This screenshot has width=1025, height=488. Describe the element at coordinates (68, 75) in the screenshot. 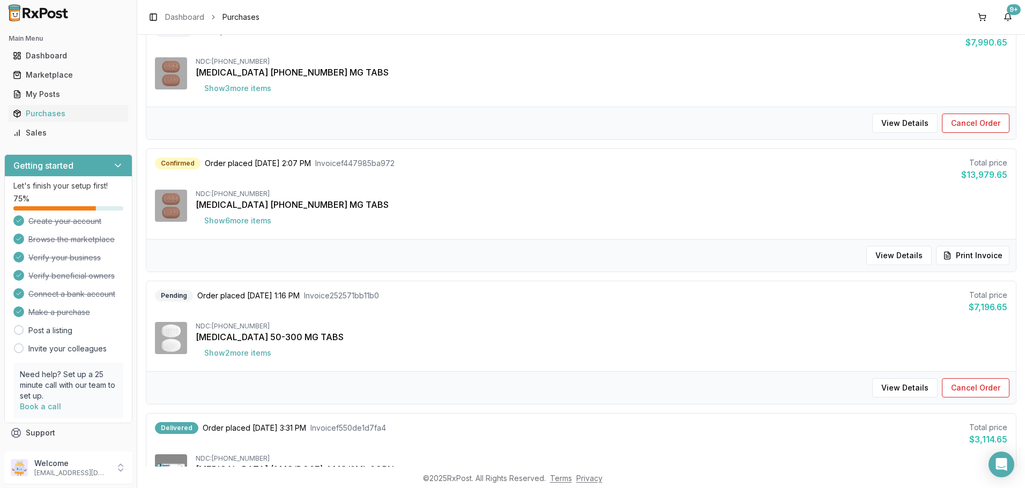

I see `a: Marketplace` at that location.